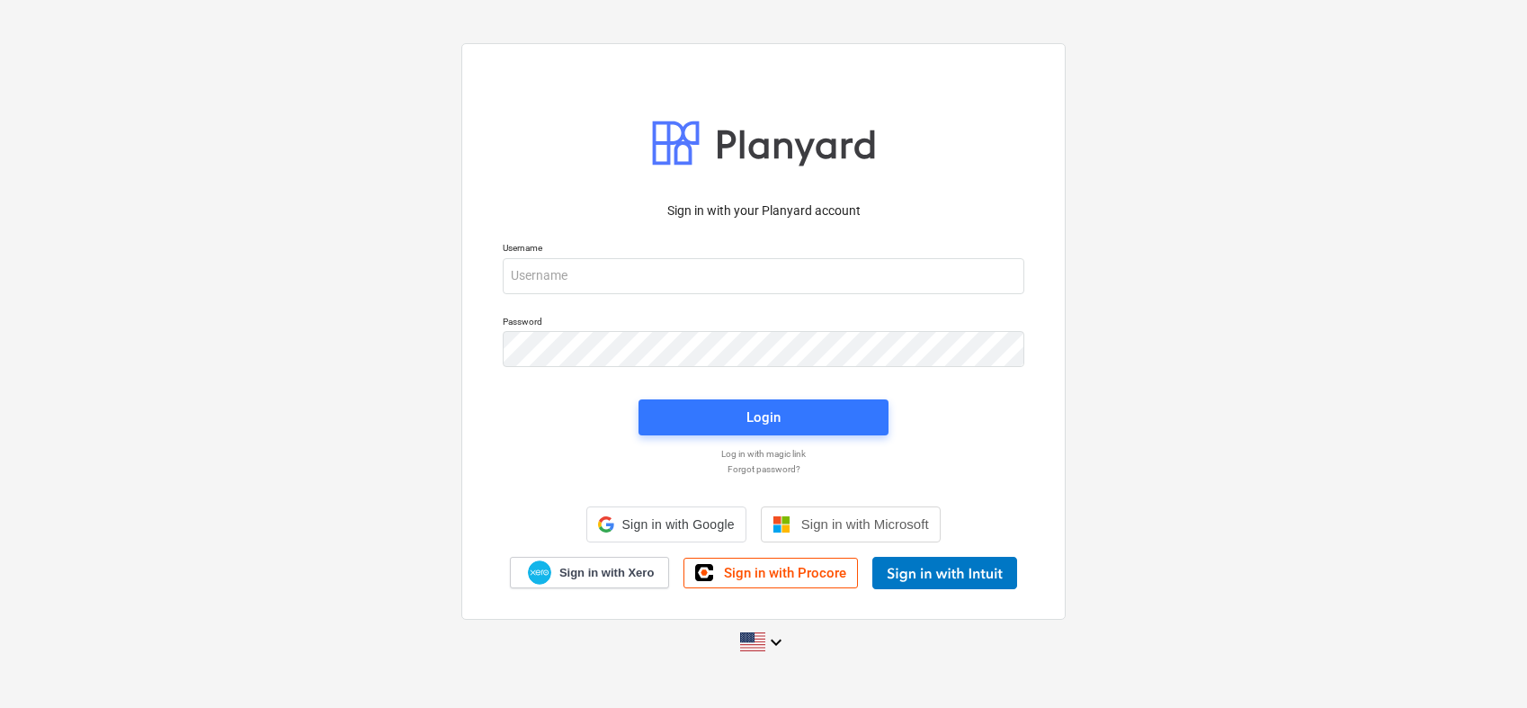 This screenshot has width=1527, height=708. What do you see at coordinates (782, 524) in the screenshot?
I see `img: Microsoft logo` at bounding box center [782, 524].